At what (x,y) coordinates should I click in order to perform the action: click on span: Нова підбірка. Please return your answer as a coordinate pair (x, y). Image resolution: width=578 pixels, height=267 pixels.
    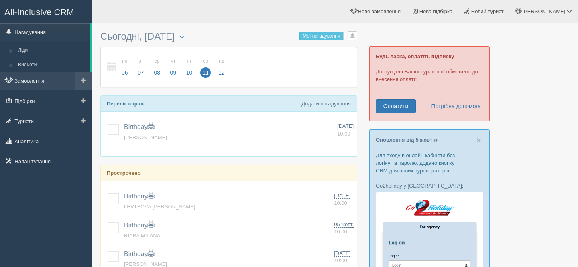
    Looking at the image, I should click on (436, 11).